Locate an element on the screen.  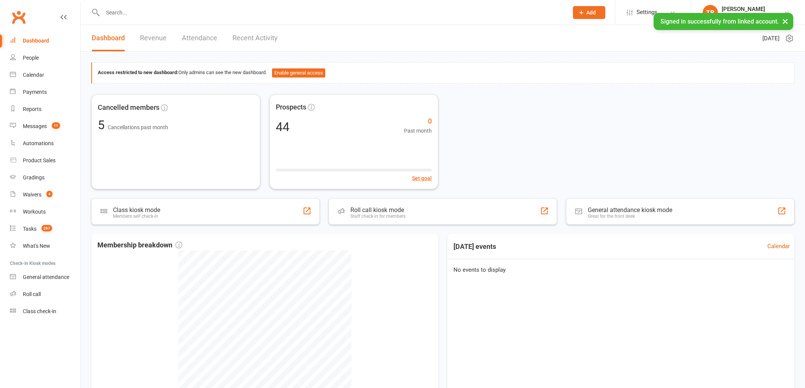
a: General attendance kiosk mode is located at coordinates (45, 277).